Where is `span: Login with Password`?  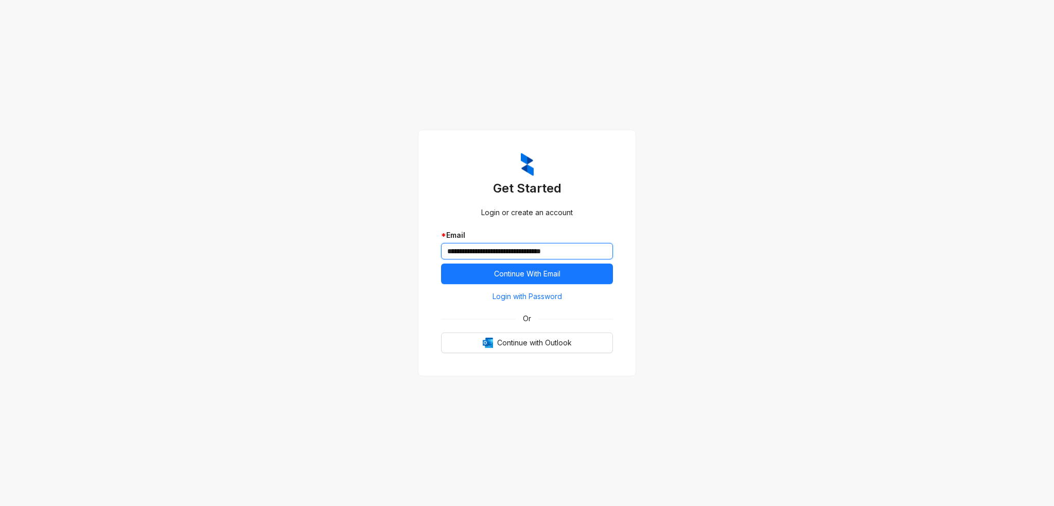 span: Login with Password is located at coordinates (527, 296).